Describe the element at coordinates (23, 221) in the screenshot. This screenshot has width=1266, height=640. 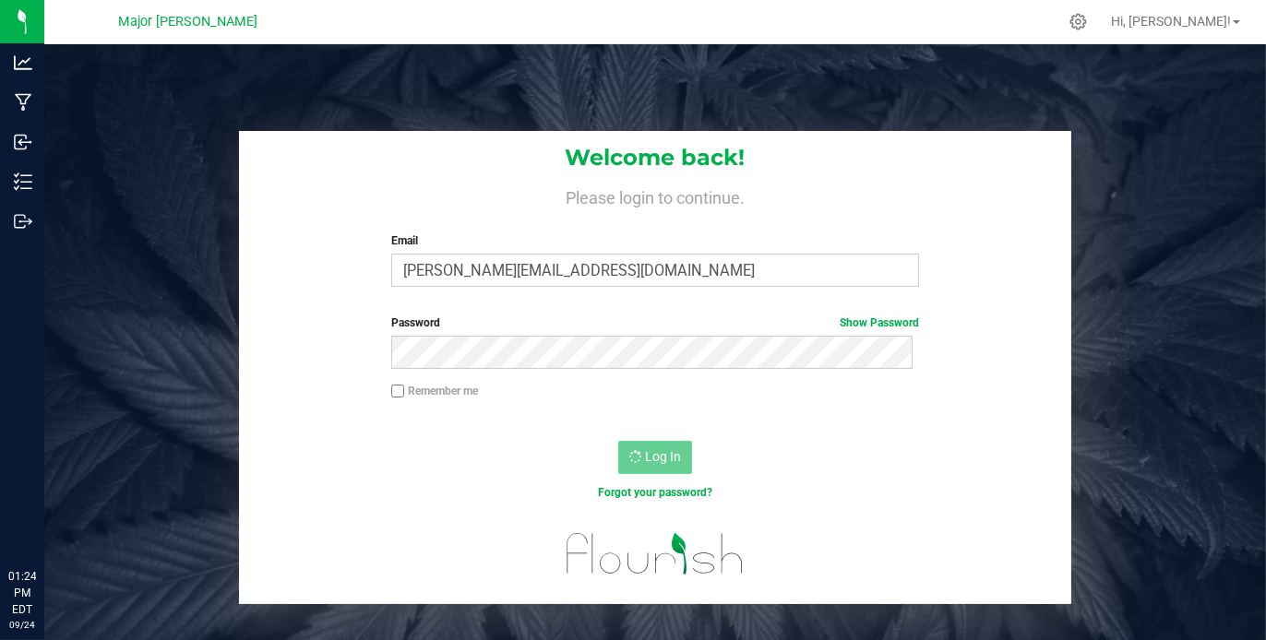
I see `inline-svg: Outbound` at that location.